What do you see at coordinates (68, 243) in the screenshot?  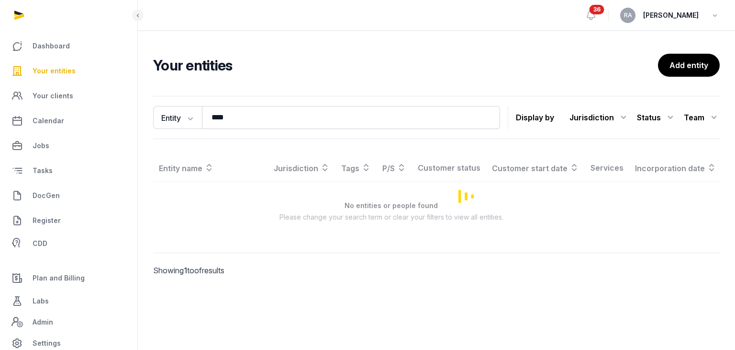 I see `a: CDD` at bounding box center [68, 243].